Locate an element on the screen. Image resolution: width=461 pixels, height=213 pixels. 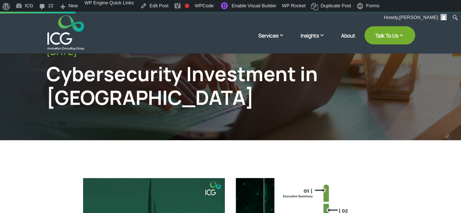
a: Talk To Us is located at coordinates (389, 35).